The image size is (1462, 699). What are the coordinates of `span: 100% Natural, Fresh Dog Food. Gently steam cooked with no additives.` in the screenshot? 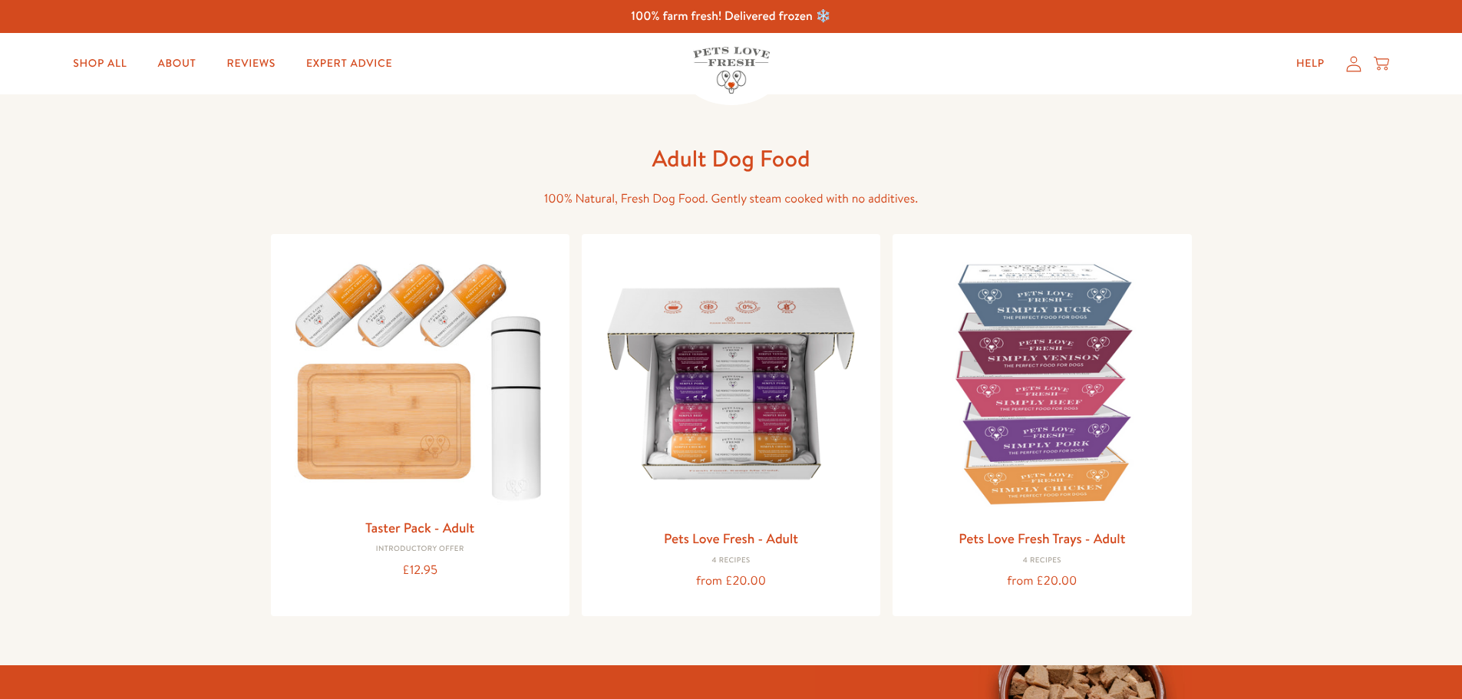 It's located at (731, 199).